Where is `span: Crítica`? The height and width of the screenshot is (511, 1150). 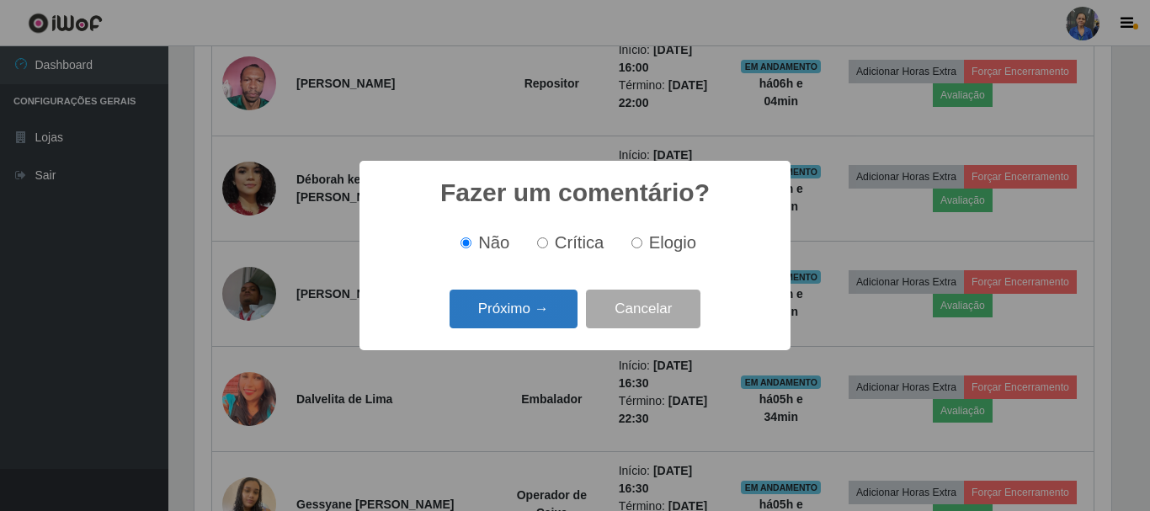
span: Crítica is located at coordinates (579, 242).